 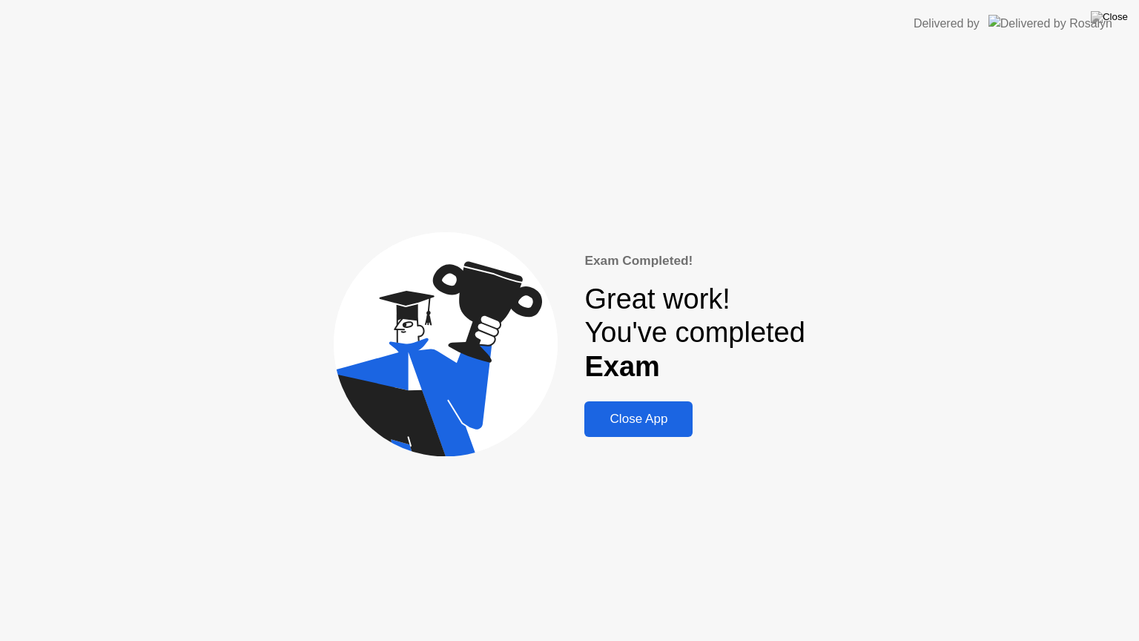 I want to click on button: Close App, so click(x=638, y=419).